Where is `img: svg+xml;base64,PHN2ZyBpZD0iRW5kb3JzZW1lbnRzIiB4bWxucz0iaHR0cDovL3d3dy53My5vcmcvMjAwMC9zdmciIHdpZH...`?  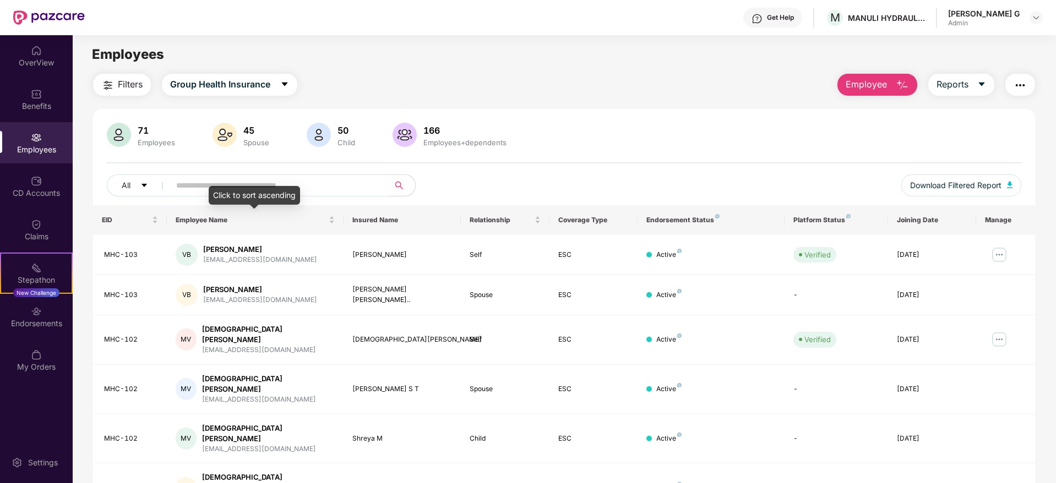 img: svg+xml;base64,PHN2ZyBpZD0iRW5kb3JzZW1lbnRzIiB4bWxucz0iaHR0cDovL3d3dy53My5vcmcvMjAwMC9zdmciIHdpZH... is located at coordinates (36, 312).